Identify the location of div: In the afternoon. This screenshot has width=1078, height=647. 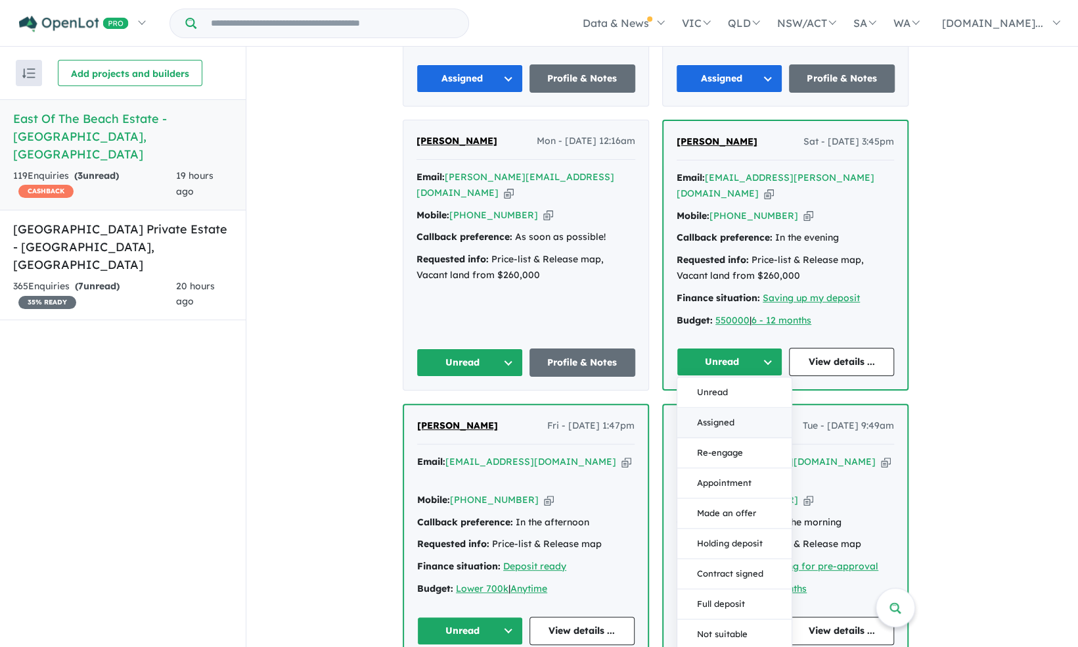
(526, 522).